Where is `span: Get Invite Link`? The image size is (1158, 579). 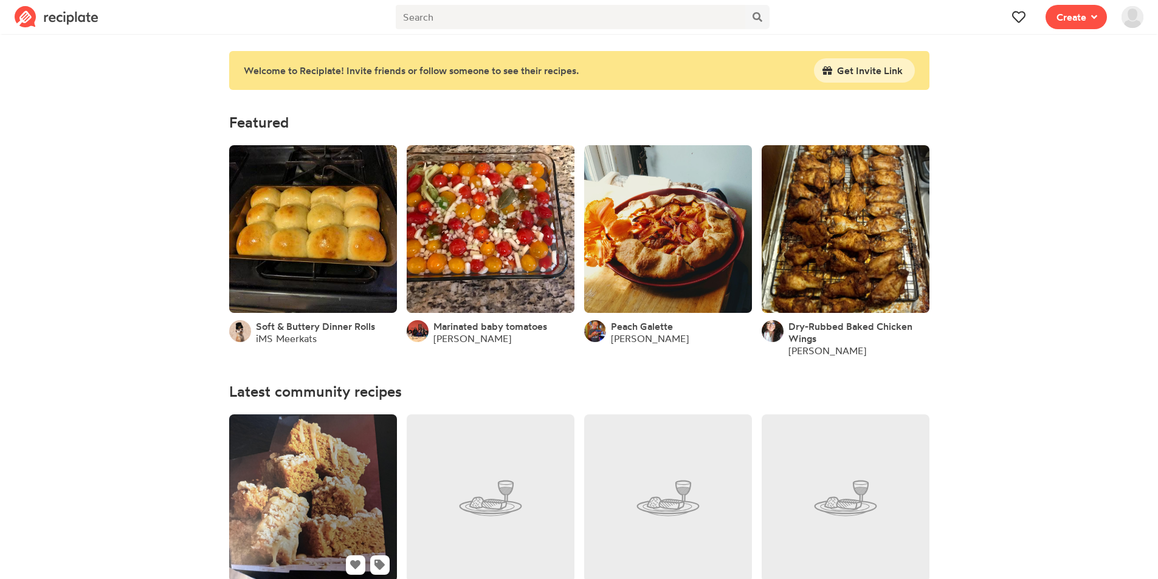
span: Get Invite Link is located at coordinates (870, 71).